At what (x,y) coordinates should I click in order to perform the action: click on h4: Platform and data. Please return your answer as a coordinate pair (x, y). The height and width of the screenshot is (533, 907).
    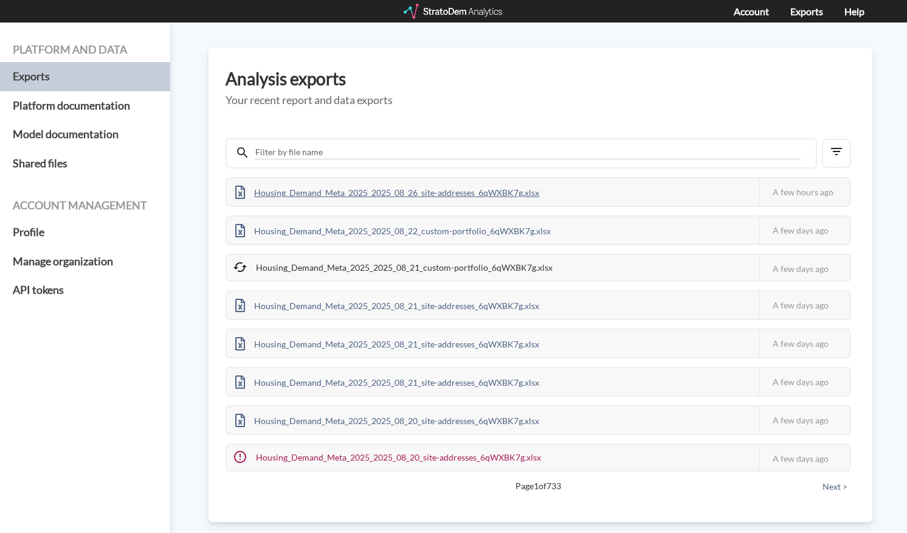
    Looking at the image, I should click on (85, 50).